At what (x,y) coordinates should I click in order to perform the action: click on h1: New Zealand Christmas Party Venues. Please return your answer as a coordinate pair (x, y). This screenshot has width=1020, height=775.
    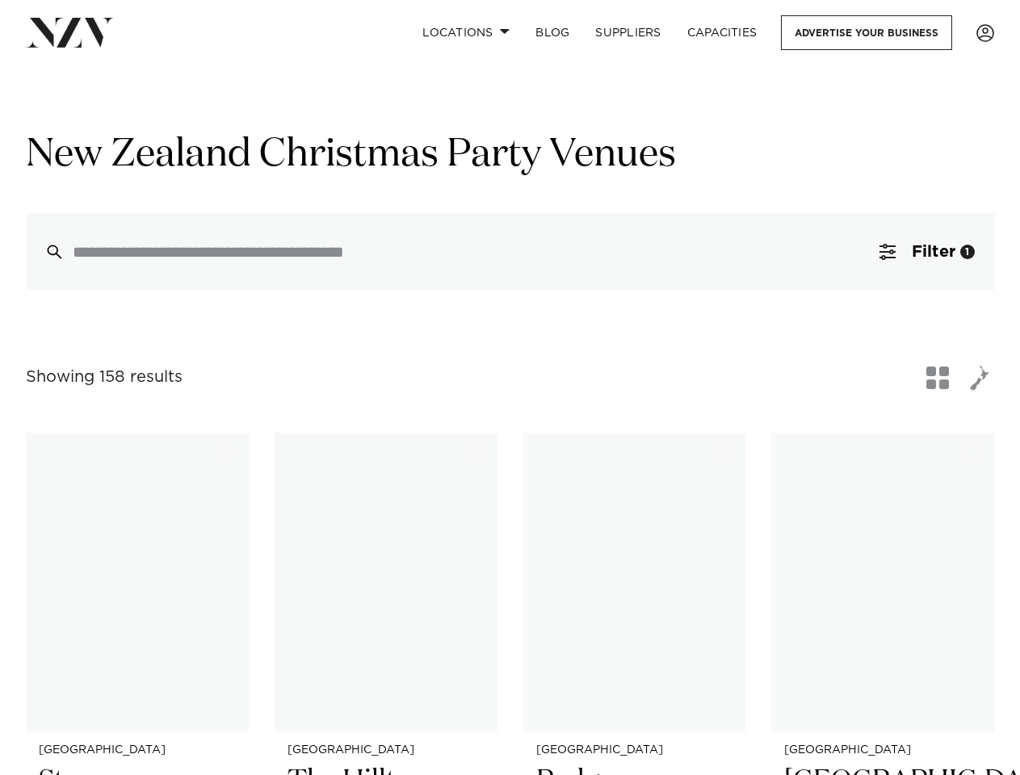
    Looking at the image, I should click on (509, 155).